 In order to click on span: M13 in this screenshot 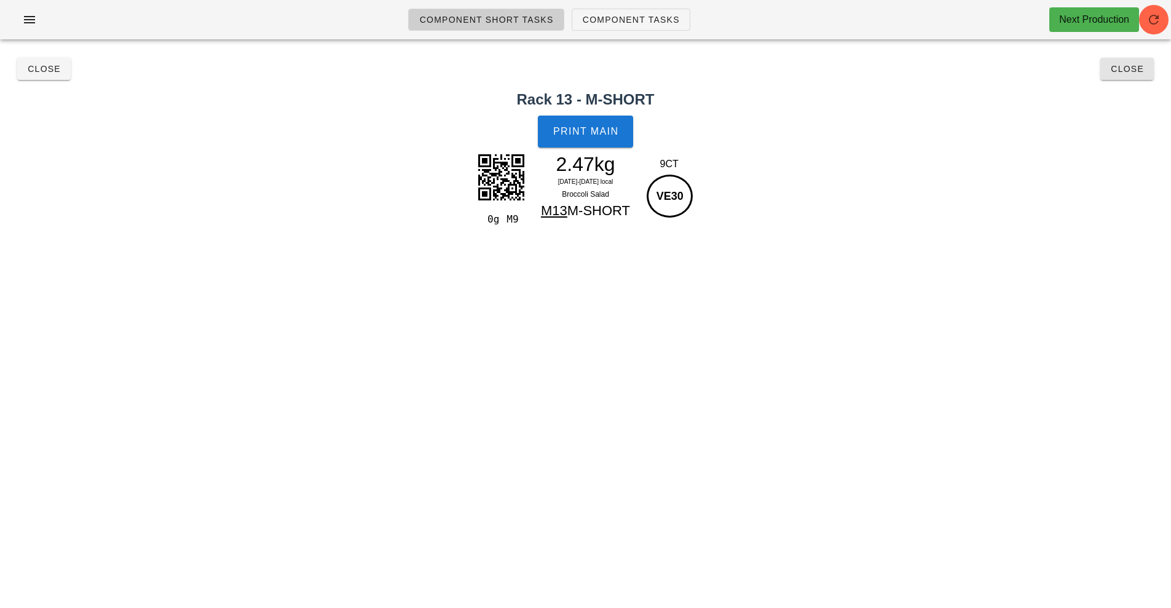, I will do `click(554, 210)`.